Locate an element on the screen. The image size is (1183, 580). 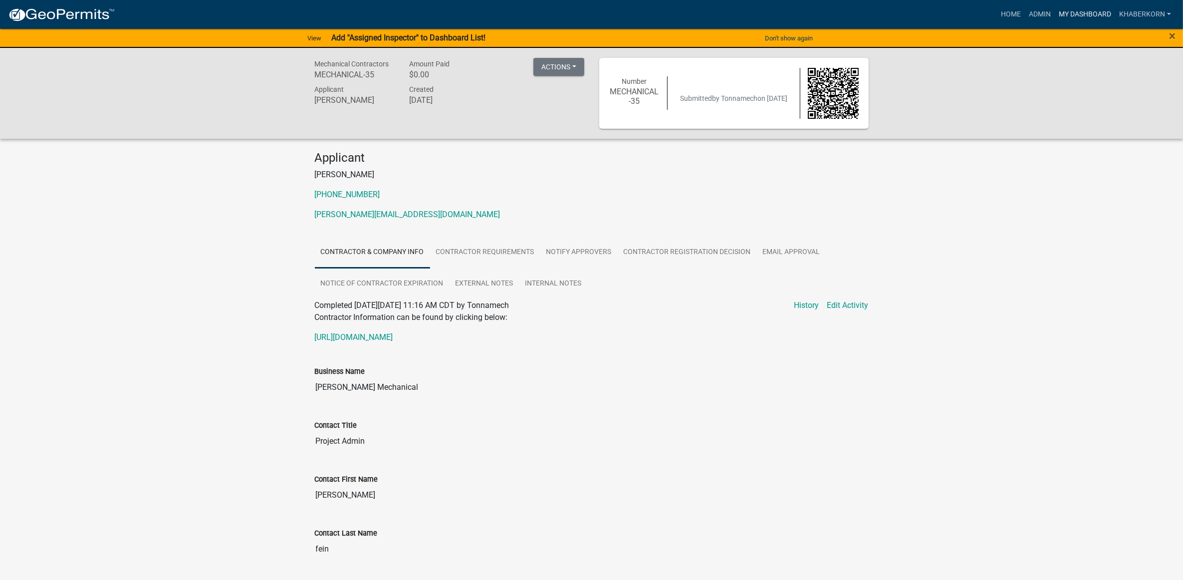
a: My Dashboard is located at coordinates (1085, 14).